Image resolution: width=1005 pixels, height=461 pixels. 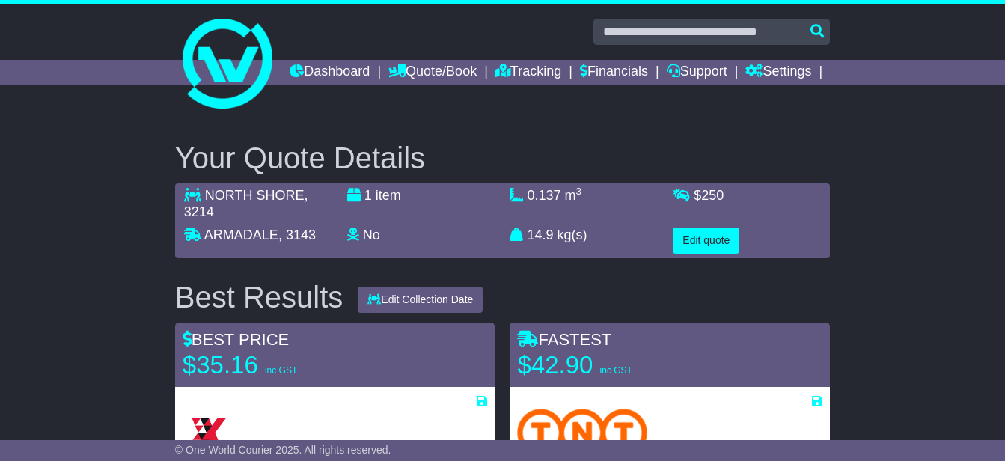 I want to click on span: BEST PRICE, so click(x=236, y=339).